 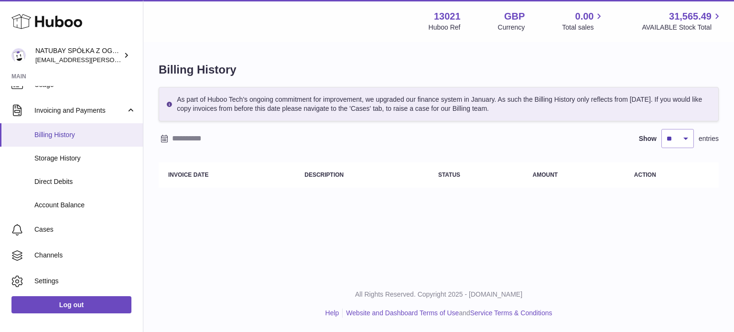 I want to click on strong: GBP, so click(x=514, y=16).